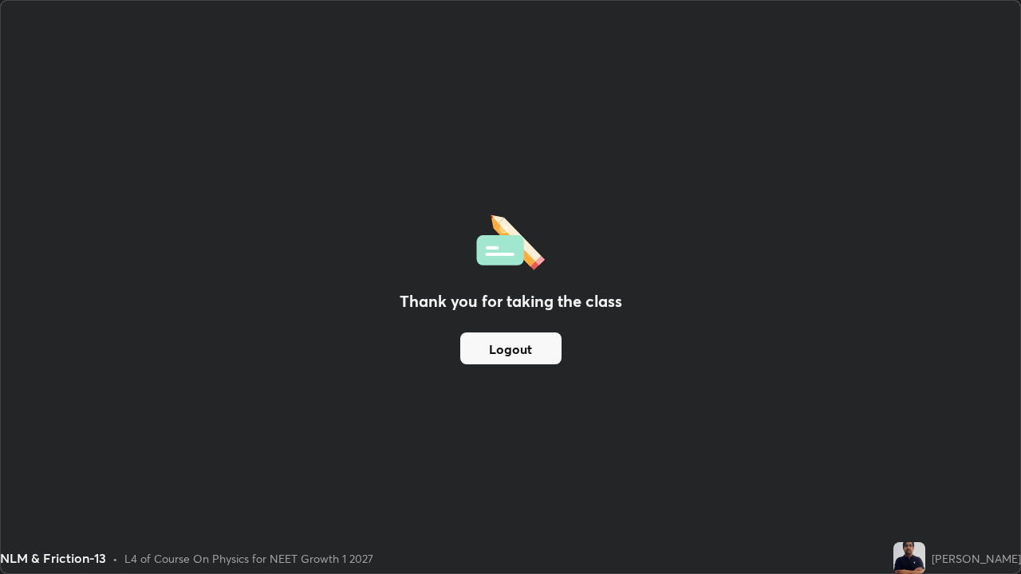  Describe the element at coordinates (510, 240) in the screenshot. I see `img: offlineFeedback.1438e8b3.svg` at that location.